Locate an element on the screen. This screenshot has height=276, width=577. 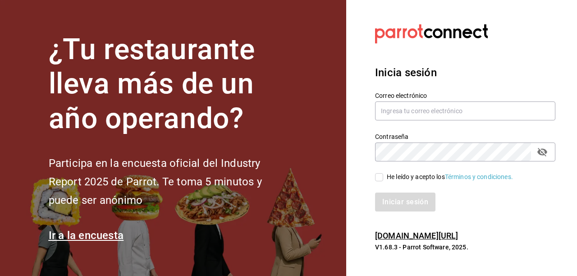
h3: Inicia sesión is located at coordinates (465, 73).